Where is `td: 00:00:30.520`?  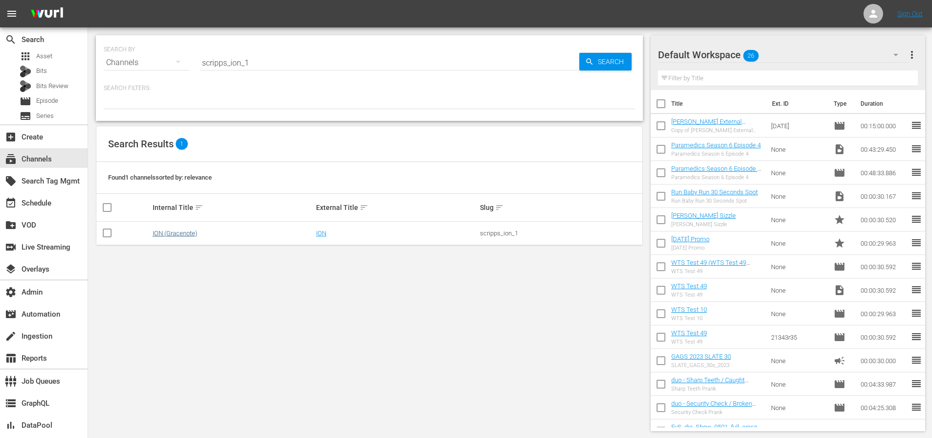
td: 00:00:30.520 is located at coordinates (883, 220).